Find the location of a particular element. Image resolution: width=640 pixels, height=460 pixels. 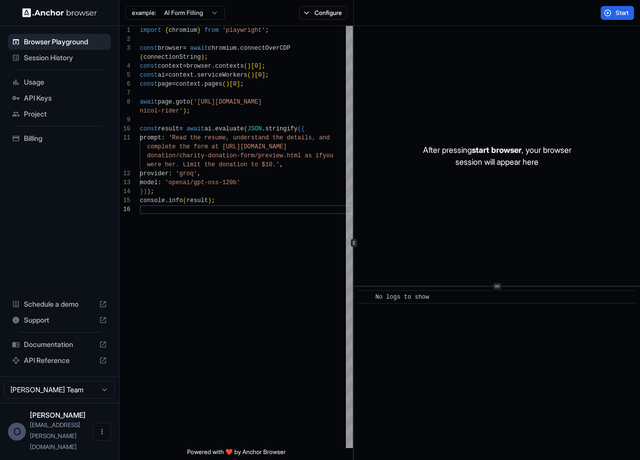

div: Session History is located at coordinates (59, 58).